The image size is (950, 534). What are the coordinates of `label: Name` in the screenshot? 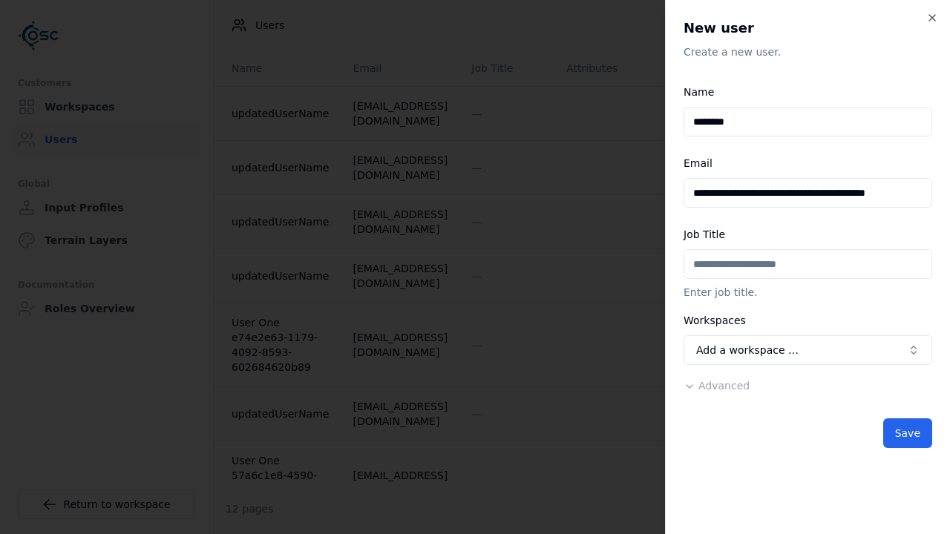 It's located at (698, 92).